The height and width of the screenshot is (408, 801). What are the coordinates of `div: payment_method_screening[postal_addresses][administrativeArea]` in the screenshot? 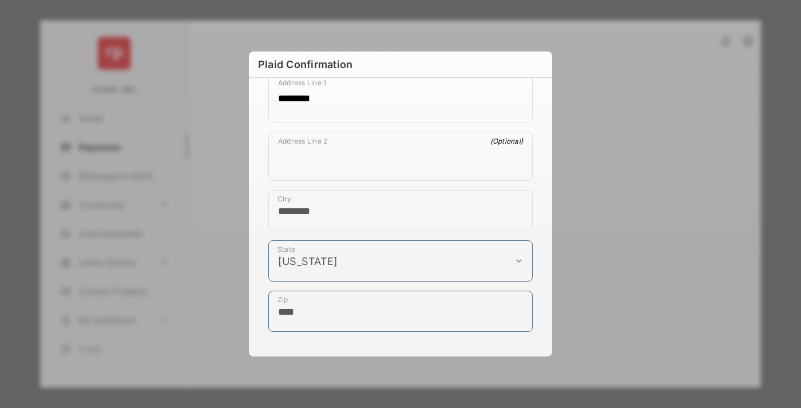 It's located at (401, 261).